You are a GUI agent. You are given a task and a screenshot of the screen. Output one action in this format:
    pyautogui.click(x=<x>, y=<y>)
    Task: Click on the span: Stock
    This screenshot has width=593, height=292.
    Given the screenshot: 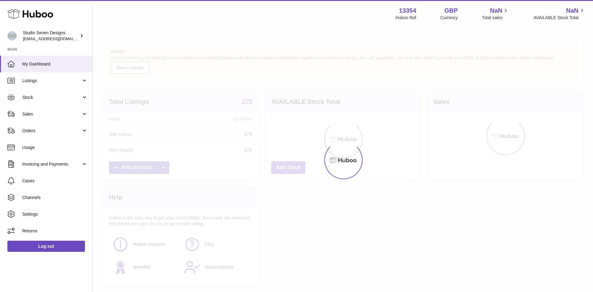 What is the action you would take?
    pyautogui.click(x=52, y=97)
    